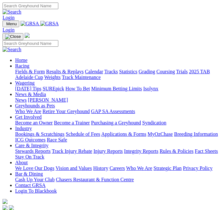 Image resolution: width=222 pixels, height=210 pixels. I want to click on a: Careers, so click(117, 168).